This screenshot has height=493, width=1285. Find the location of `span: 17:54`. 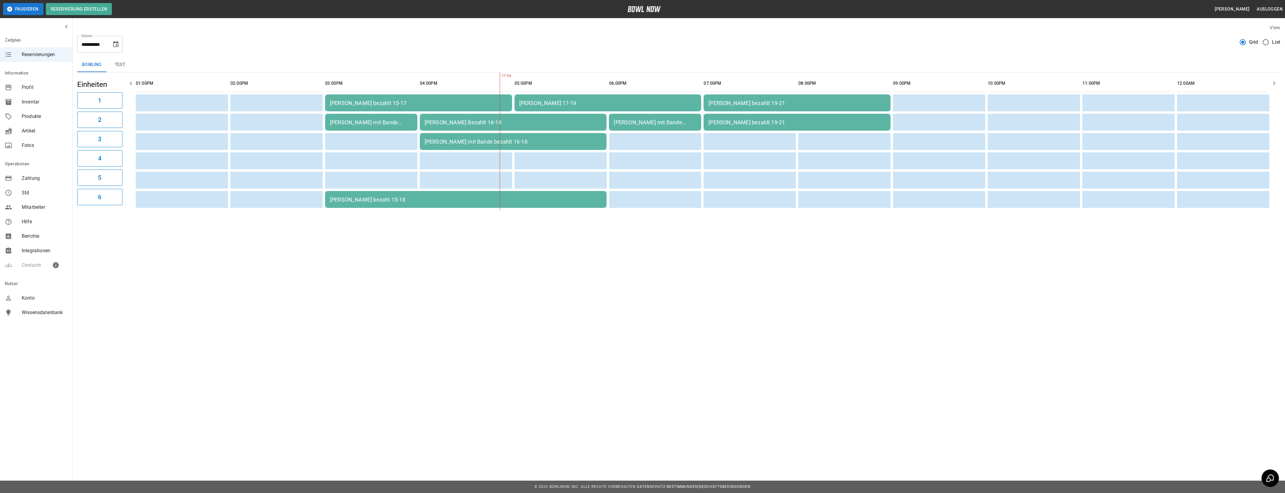

span: 17:54 is located at coordinates (500, 76).